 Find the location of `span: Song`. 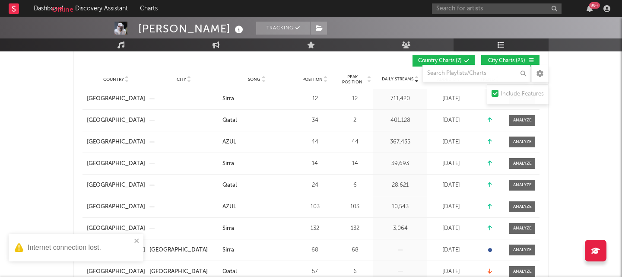

span: Song is located at coordinates (254, 79).